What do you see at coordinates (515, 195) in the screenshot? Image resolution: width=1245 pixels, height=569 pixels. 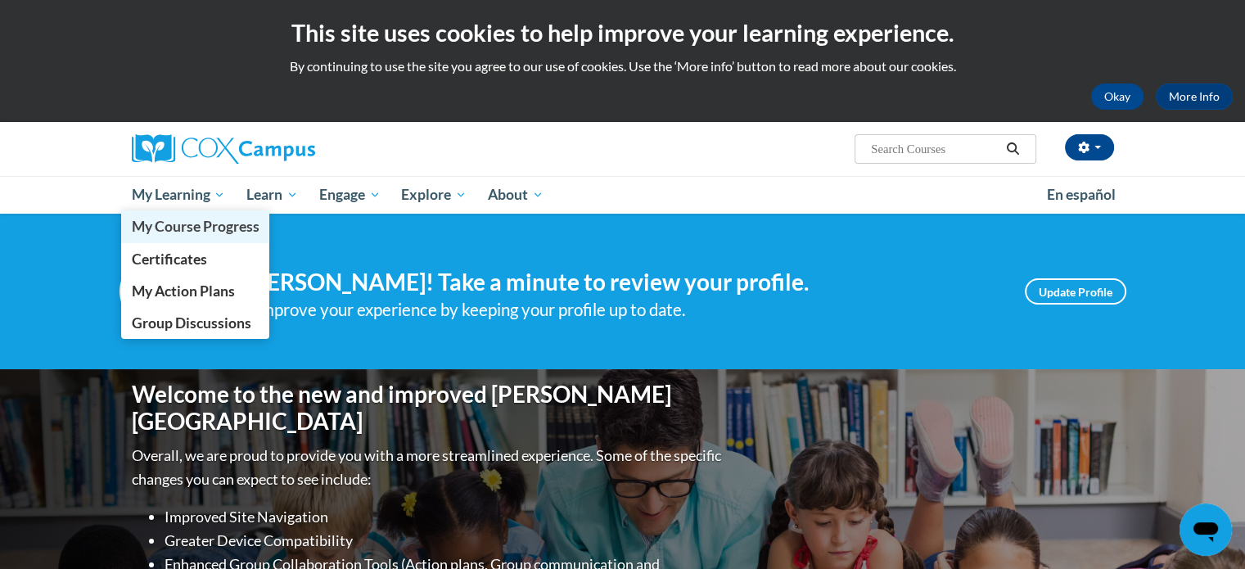 I see `span: About` at bounding box center [515, 195].